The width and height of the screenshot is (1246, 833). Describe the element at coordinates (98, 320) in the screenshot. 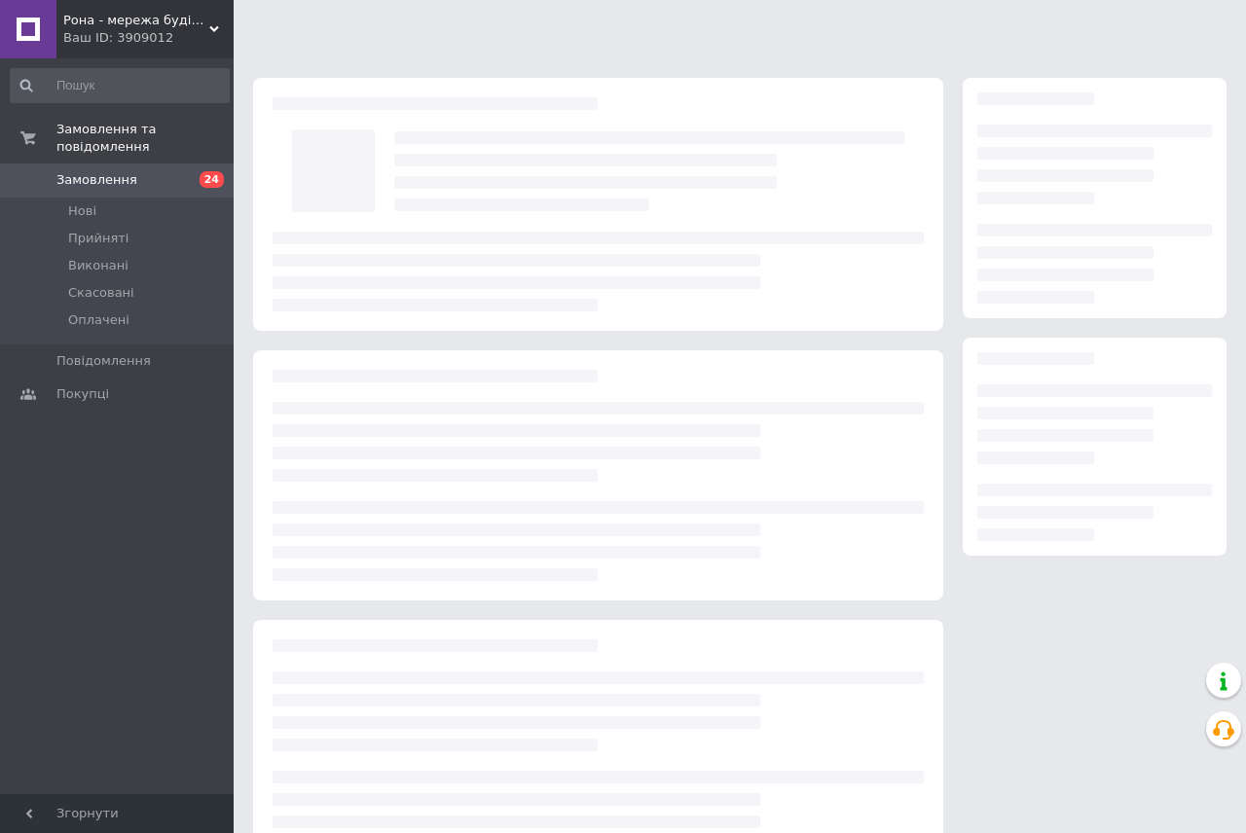

I see `span: Оплачені` at that location.